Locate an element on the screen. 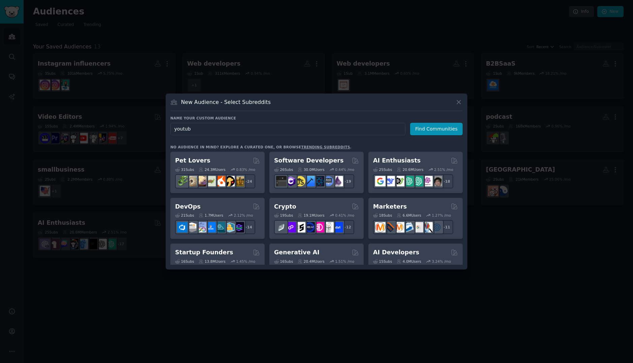 The image size is (633, 363). div: No audience in mind? Explore a curated one, or browse . is located at coordinates (261, 147).